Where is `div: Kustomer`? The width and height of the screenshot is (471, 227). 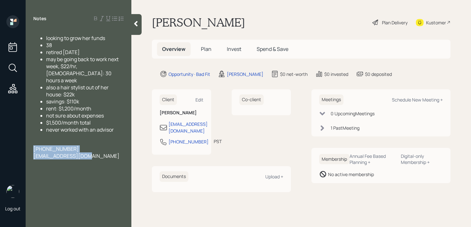
div: Kustomer is located at coordinates (436, 22).